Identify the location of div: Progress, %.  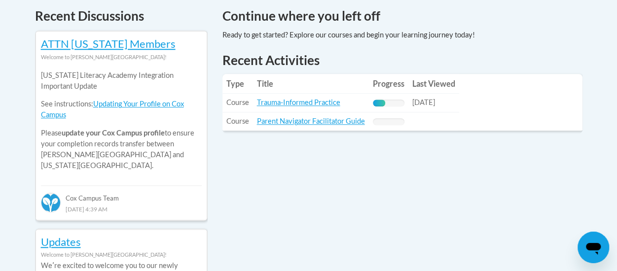
(379, 103).